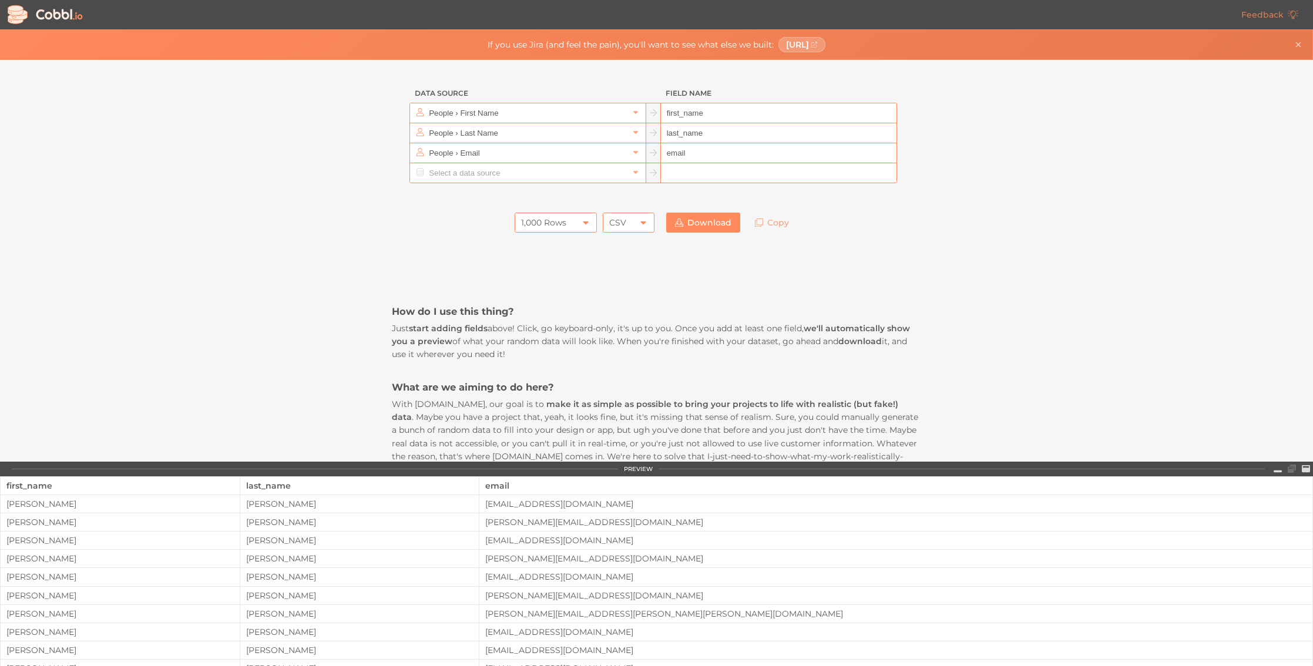  Describe the element at coordinates (1269, 15) in the screenshot. I see `a: Feedback` at that location.